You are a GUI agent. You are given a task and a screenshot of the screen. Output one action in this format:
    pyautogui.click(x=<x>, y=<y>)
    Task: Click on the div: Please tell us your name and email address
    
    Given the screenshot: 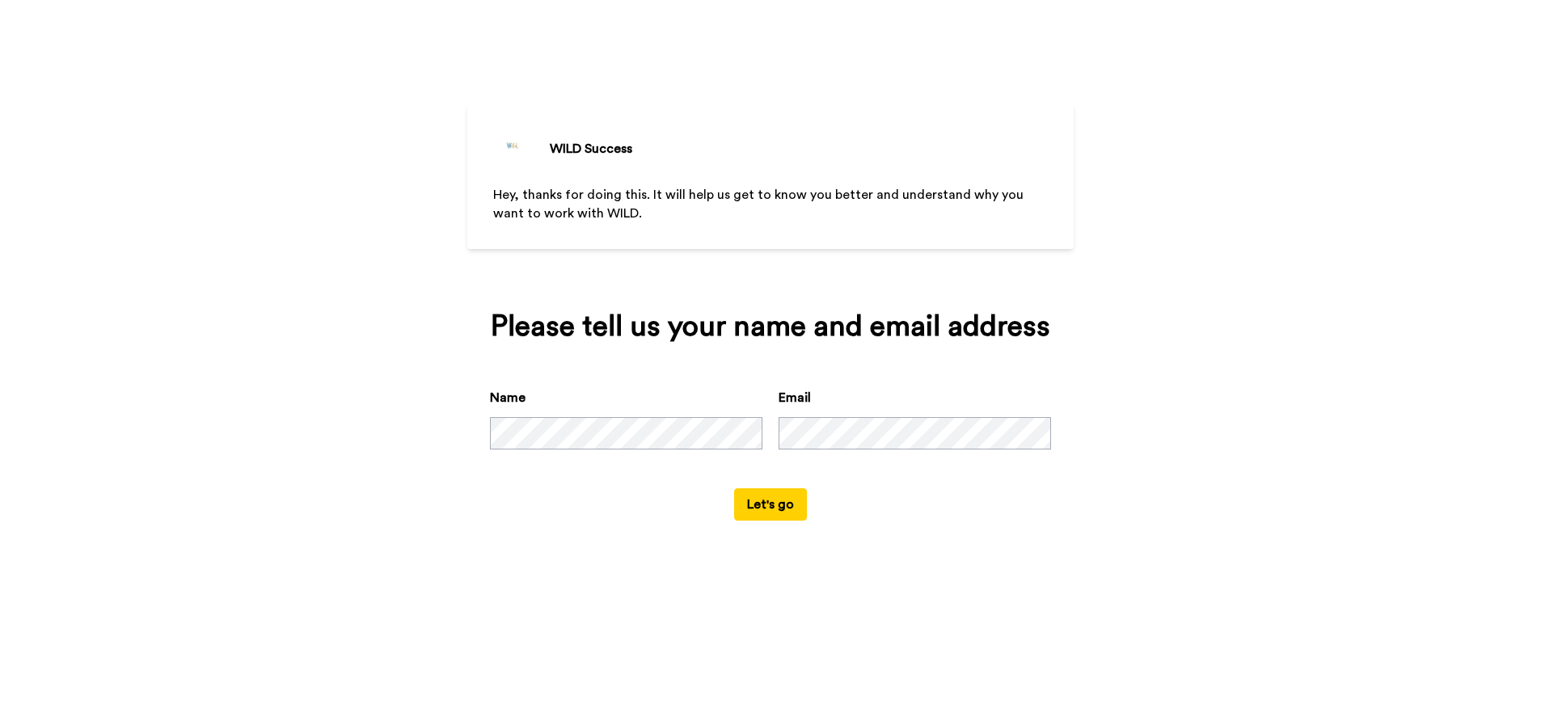 What is the action you would take?
    pyautogui.click(x=770, y=327)
    